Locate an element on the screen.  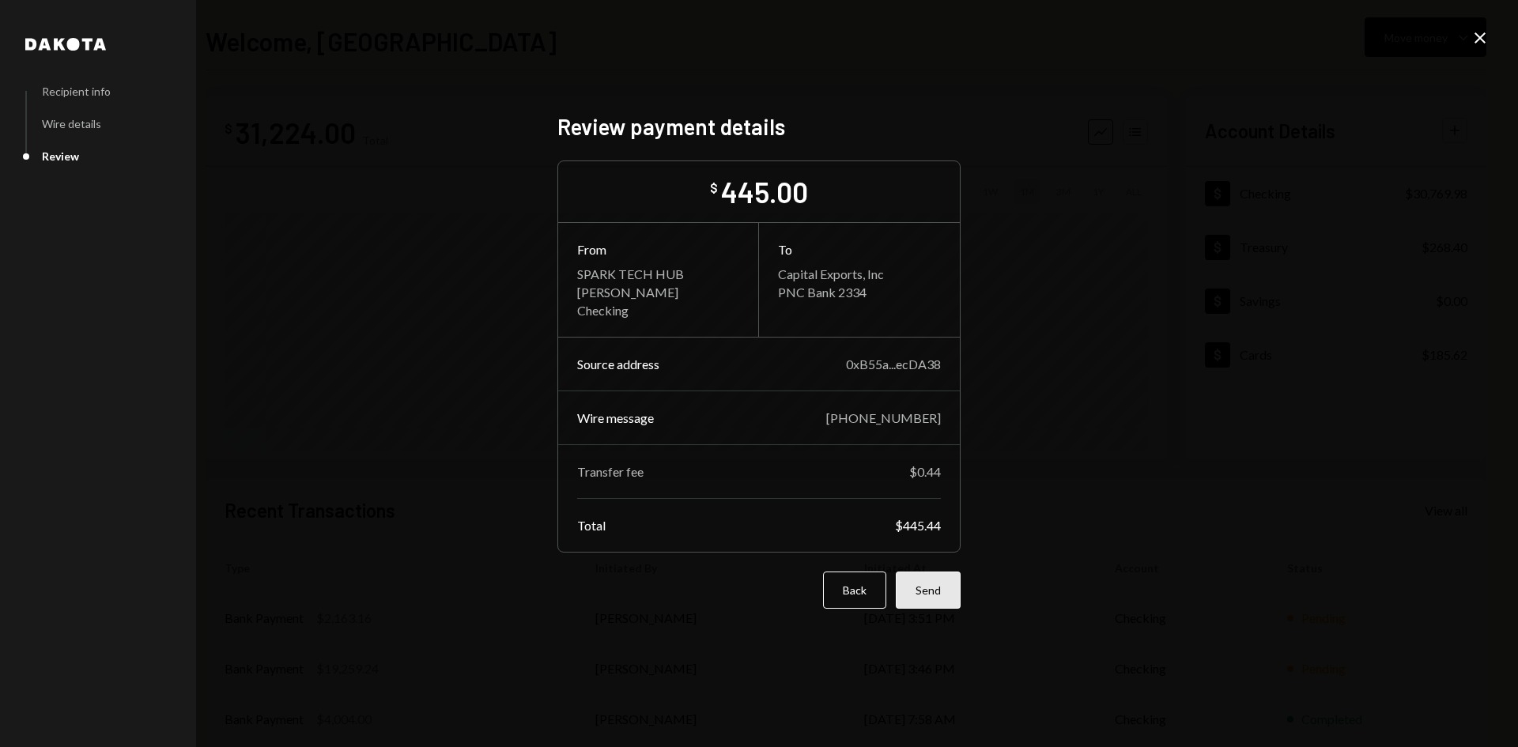
div: 0xB55a...ecDA38 is located at coordinates (893, 364).